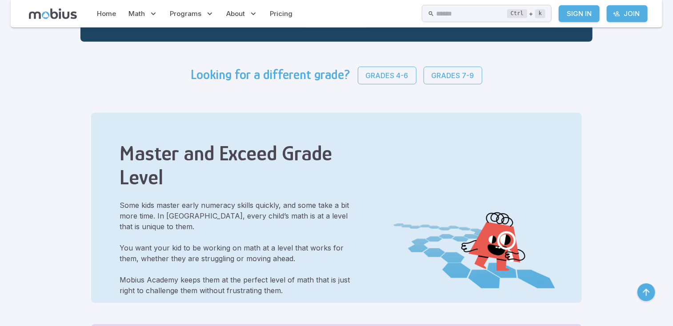  I want to click on p: Grades 7-9, so click(453, 76).